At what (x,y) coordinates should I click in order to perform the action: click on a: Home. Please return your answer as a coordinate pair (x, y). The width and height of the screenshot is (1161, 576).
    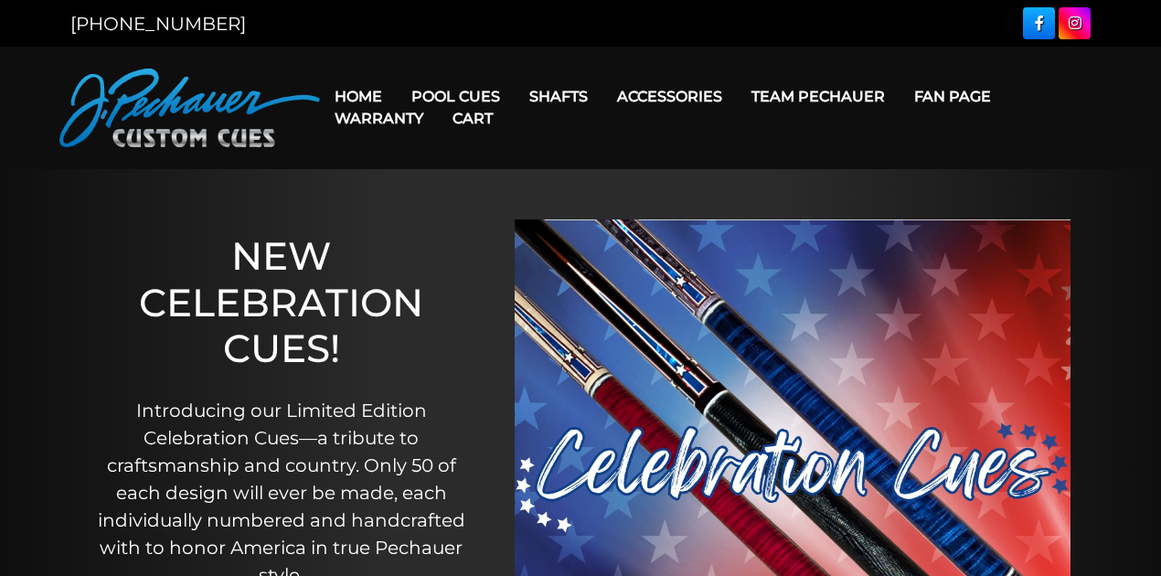
    Looking at the image, I should click on (358, 96).